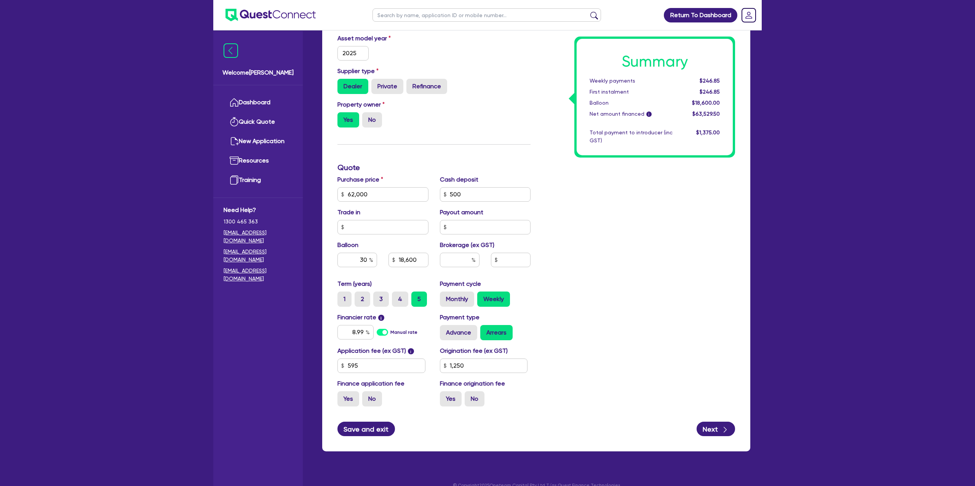 The width and height of the screenshot is (975, 486). What do you see at coordinates (381, 299) in the screenshot?
I see `label: 3` at bounding box center [381, 299].